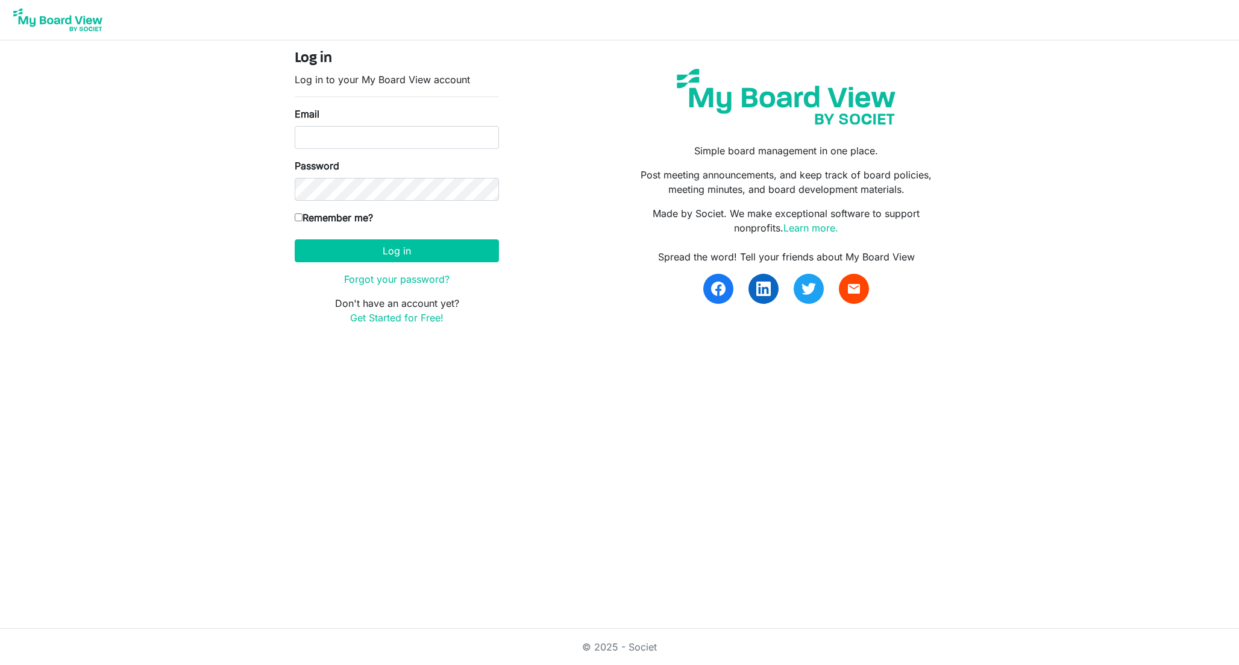 The height and width of the screenshot is (665, 1239). What do you see at coordinates (854, 289) in the screenshot?
I see `span: email` at bounding box center [854, 289].